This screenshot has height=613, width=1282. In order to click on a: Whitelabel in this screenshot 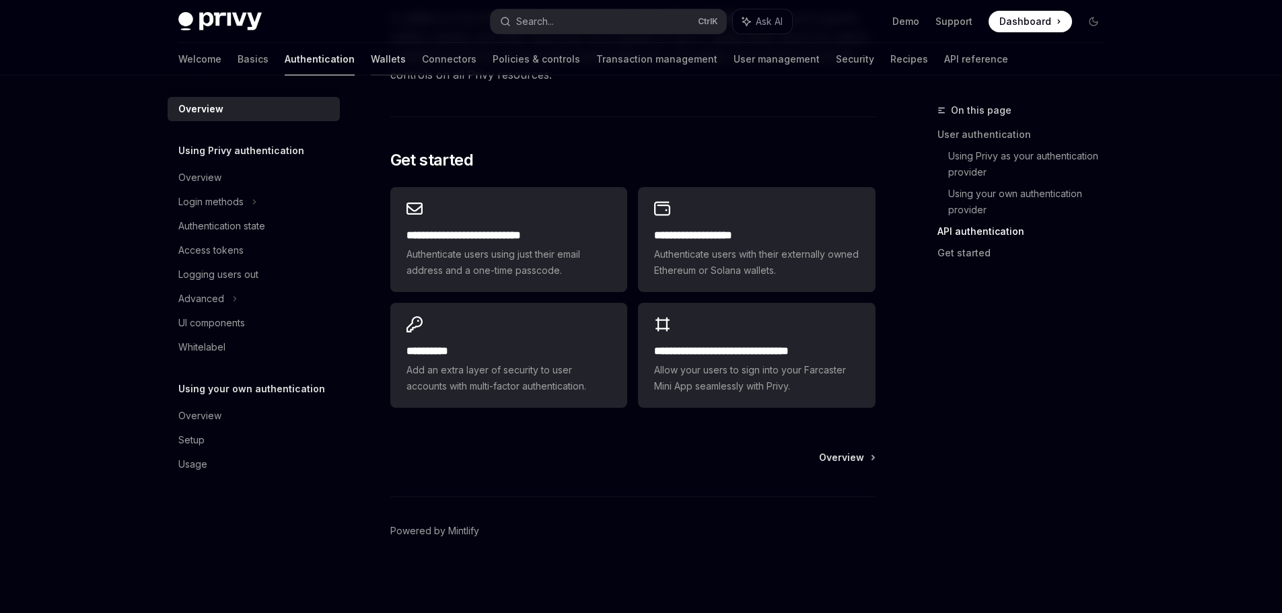, I will do `click(254, 347)`.